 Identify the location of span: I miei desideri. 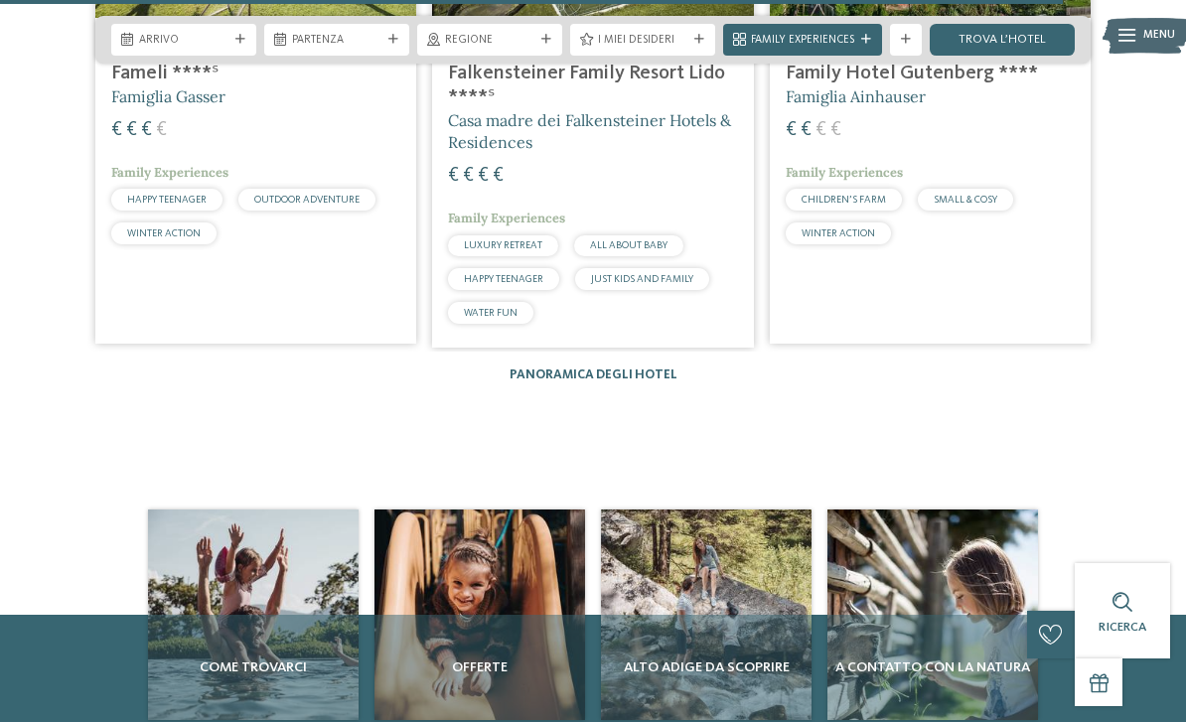
(642, 41).